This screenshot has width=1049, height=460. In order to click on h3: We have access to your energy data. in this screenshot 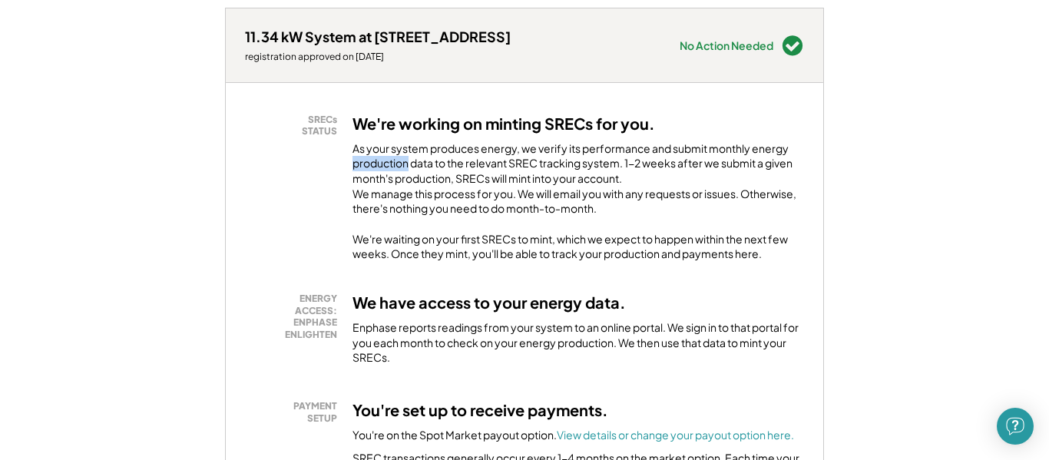, I will do `click(489, 303)`.